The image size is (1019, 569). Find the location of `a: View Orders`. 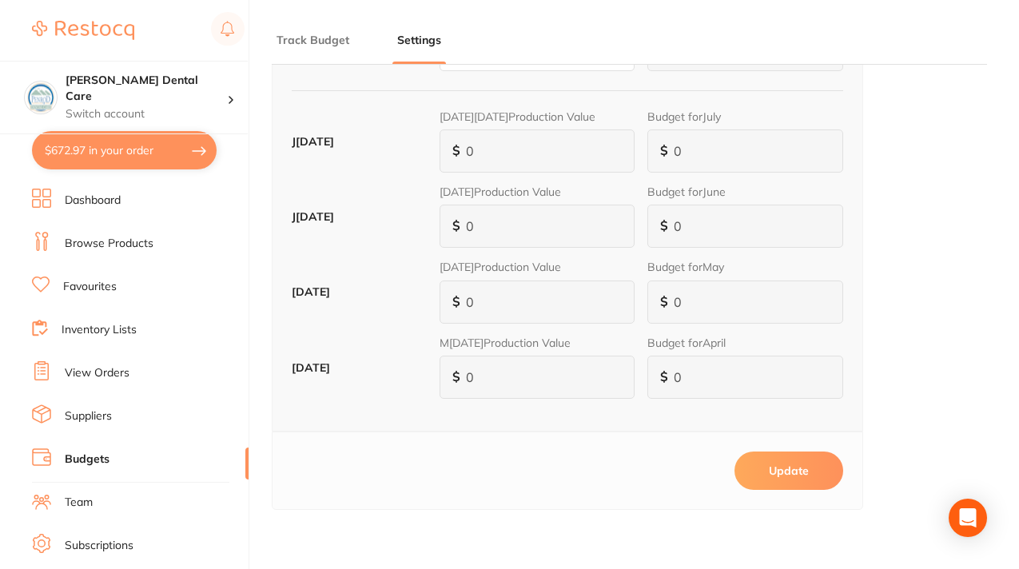

a: View Orders is located at coordinates (97, 373).